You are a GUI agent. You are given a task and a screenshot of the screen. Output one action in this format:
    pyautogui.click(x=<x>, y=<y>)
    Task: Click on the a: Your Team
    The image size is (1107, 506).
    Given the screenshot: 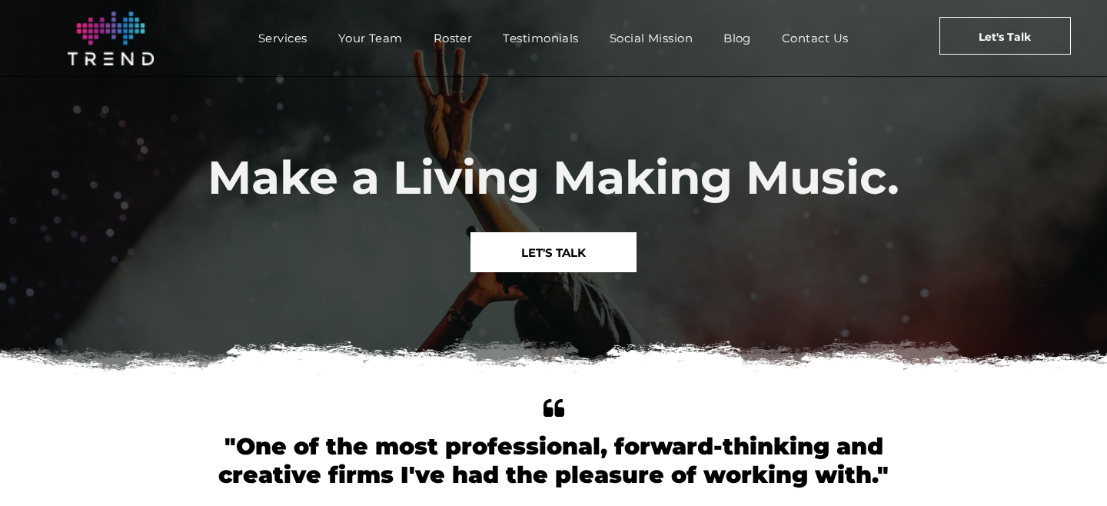 What is the action you would take?
    pyautogui.click(x=371, y=38)
    